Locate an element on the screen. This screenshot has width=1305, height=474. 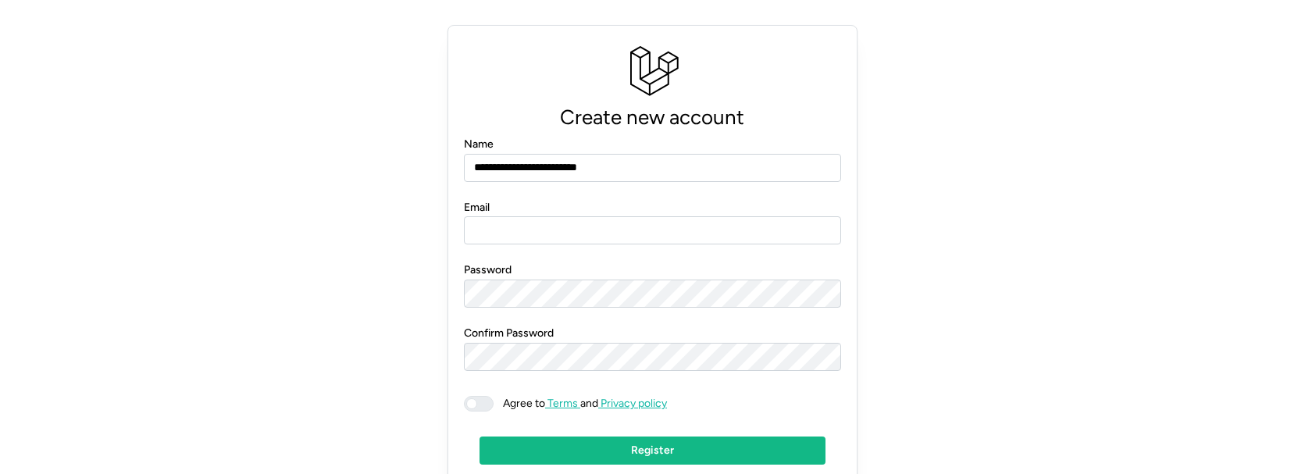
label: Password is located at coordinates (487, 270).